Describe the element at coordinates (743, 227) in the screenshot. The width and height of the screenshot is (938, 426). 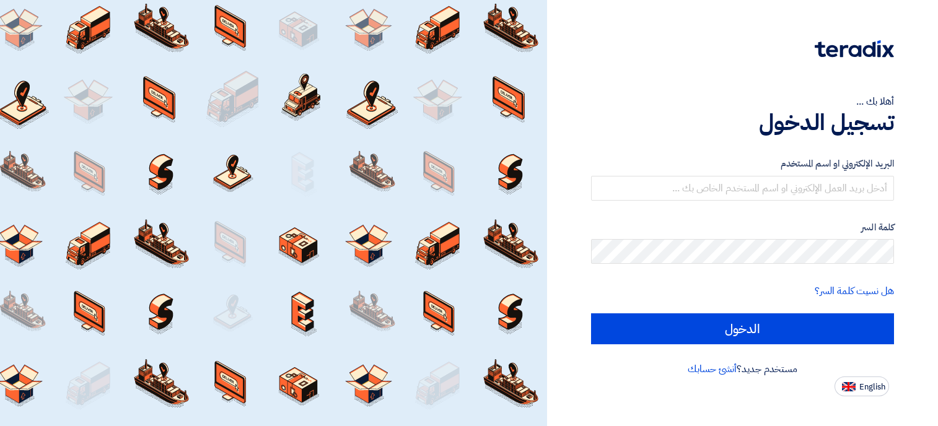
I see `label: كلمة السر` at that location.